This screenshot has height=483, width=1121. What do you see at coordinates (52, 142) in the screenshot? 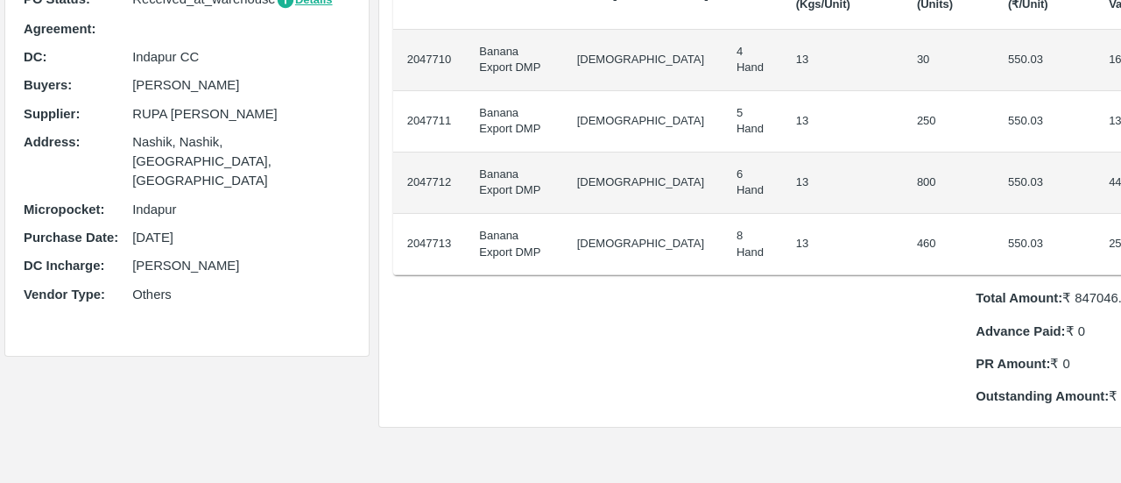
I see `b: Address :` at bounding box center [52, 142].